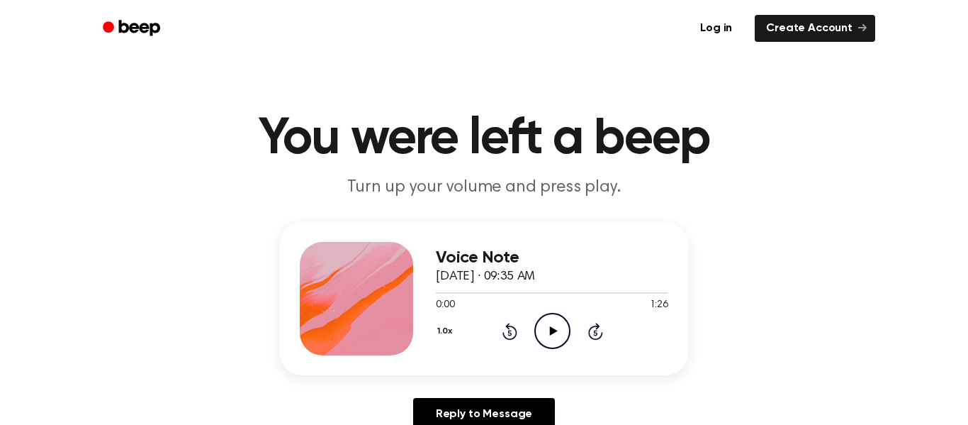 Image resolution: width=968 pixels, height=425 pixels. I want to click on h3: Voice Note, so click(552, 257).